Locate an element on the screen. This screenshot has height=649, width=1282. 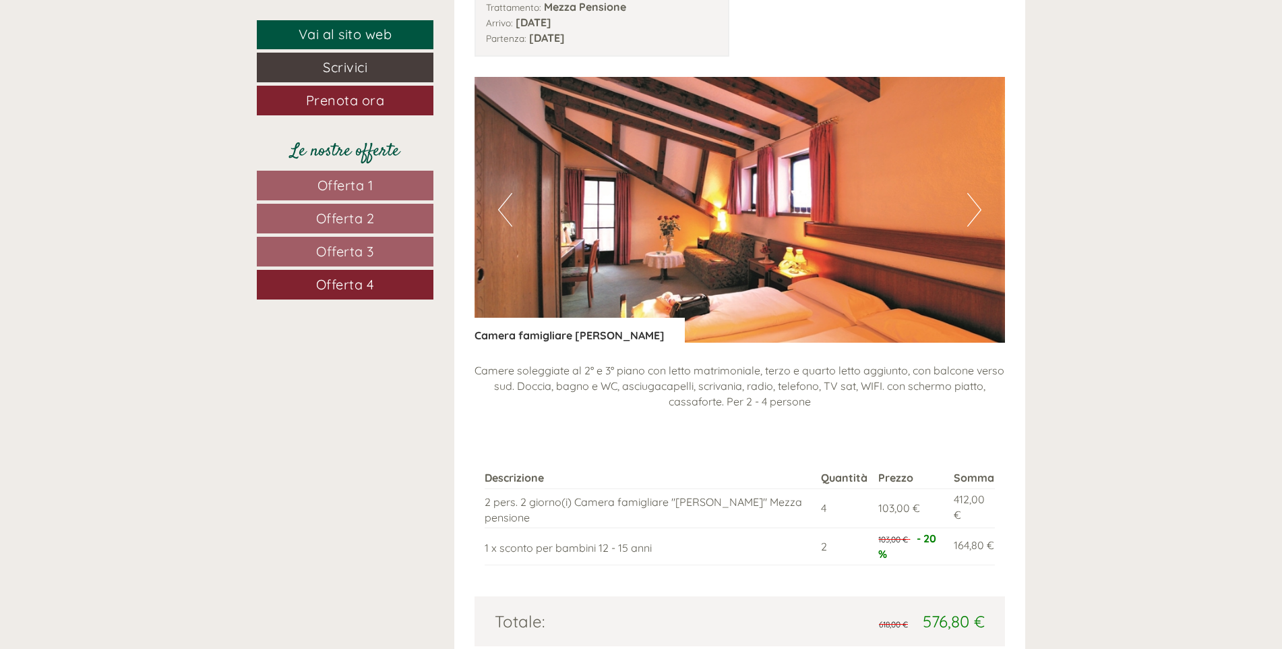
a: Vai al sito web is located at coordinates (345, 34).